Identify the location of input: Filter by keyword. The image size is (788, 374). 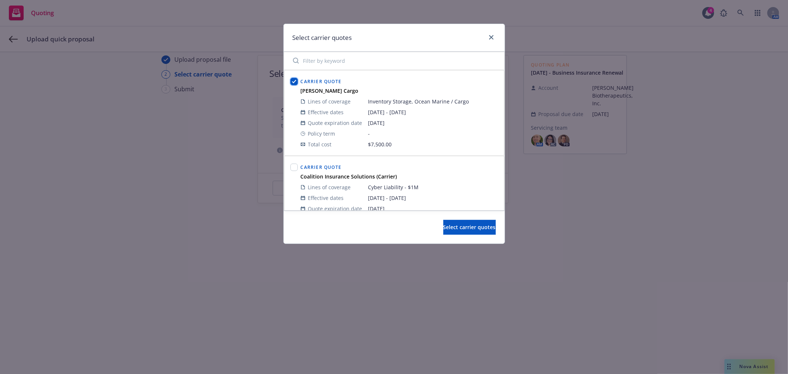
(394, 61).